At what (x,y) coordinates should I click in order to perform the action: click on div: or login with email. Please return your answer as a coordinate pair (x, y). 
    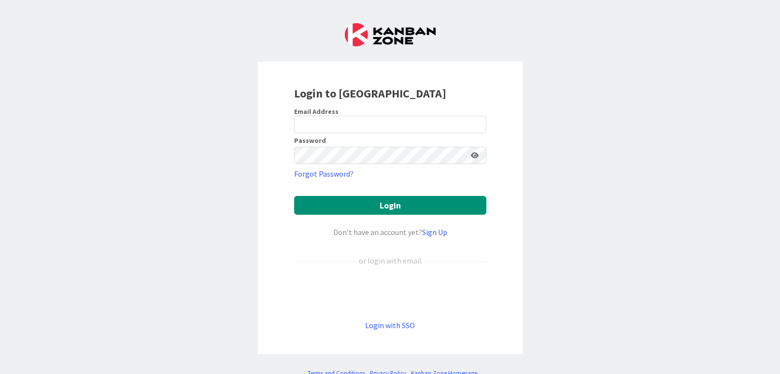
    Looking at the image, I should click on (390, 261).